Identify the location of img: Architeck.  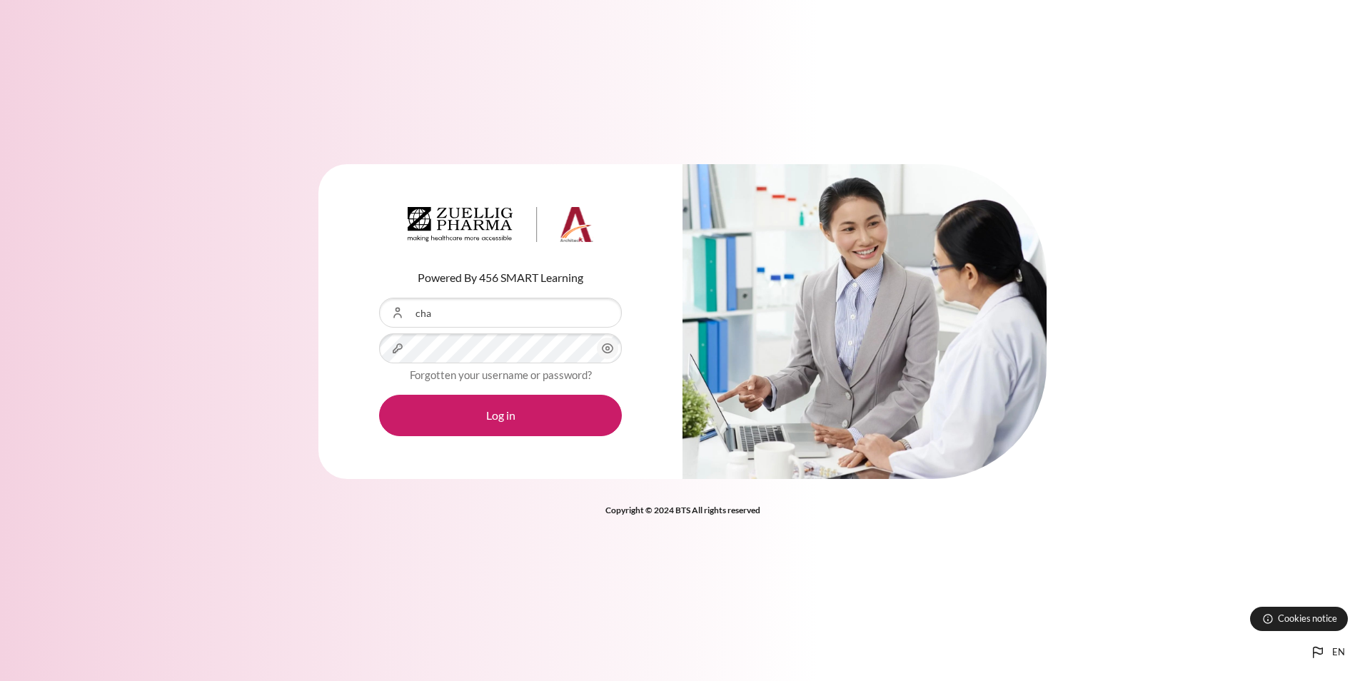
(501, 225).